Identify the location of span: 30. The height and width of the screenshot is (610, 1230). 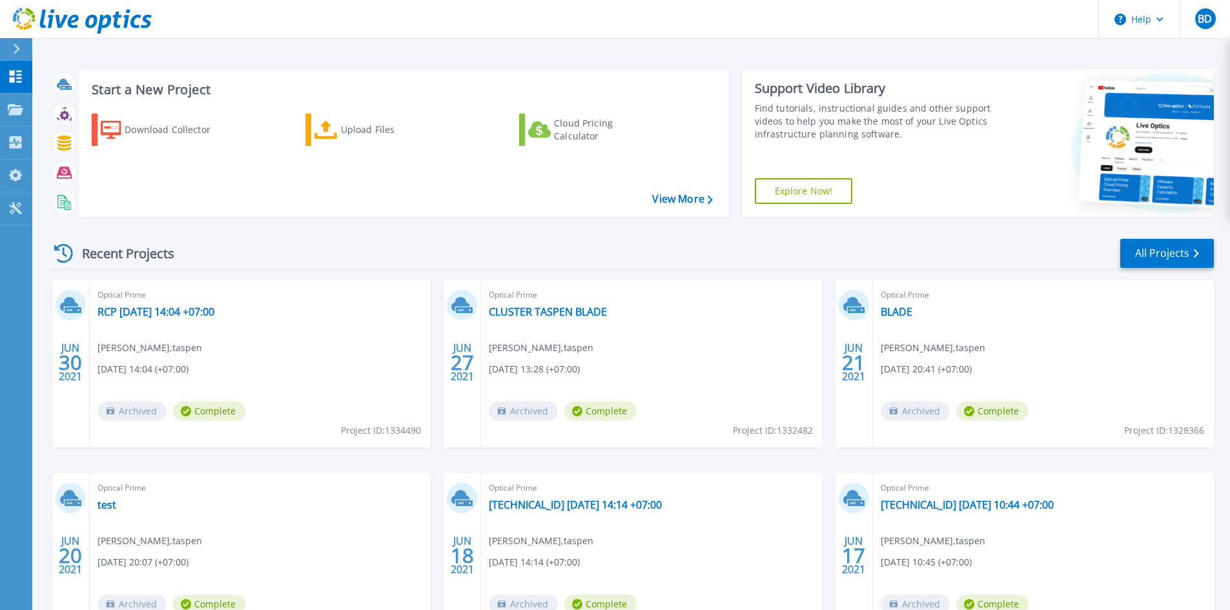
(70, 362).